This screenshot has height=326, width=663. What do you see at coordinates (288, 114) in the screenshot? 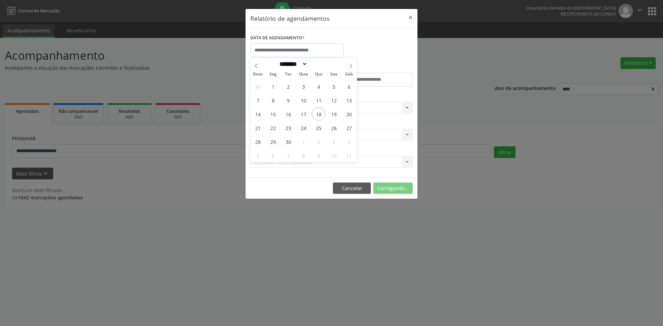
I see `span: Setembro 16, 2025` at bounding box center [288, 114].